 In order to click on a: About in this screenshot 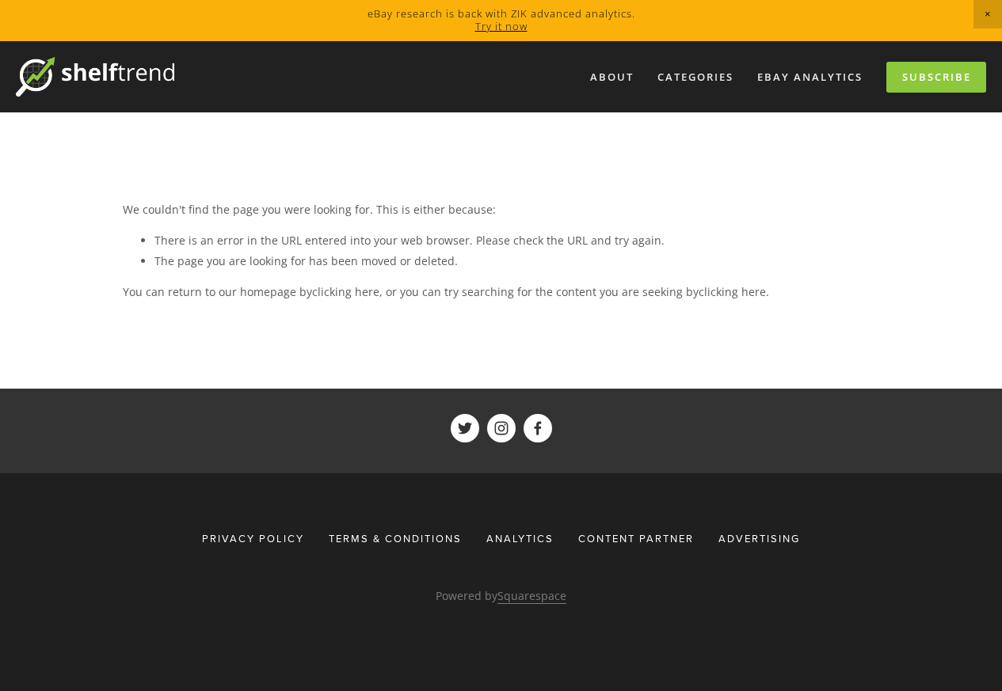, I will do `click(611, 77)`.